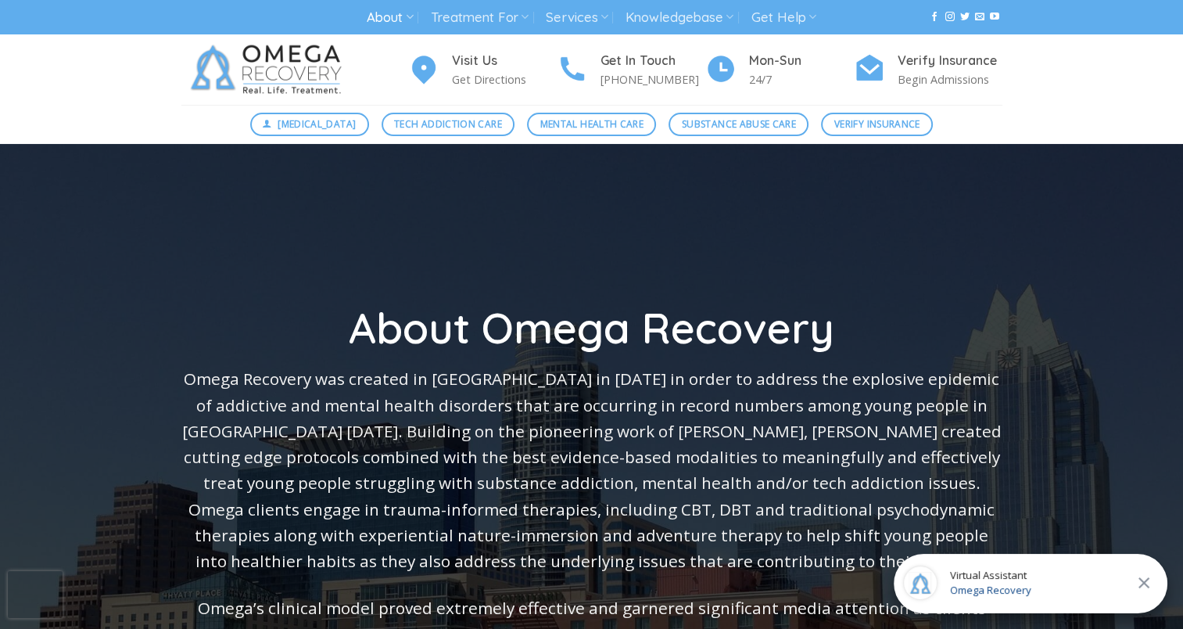  What do you see at coordinates (965, 17) in the screenshot?
I see `a: Follow on Twitter` at bounding box center [965, 17].